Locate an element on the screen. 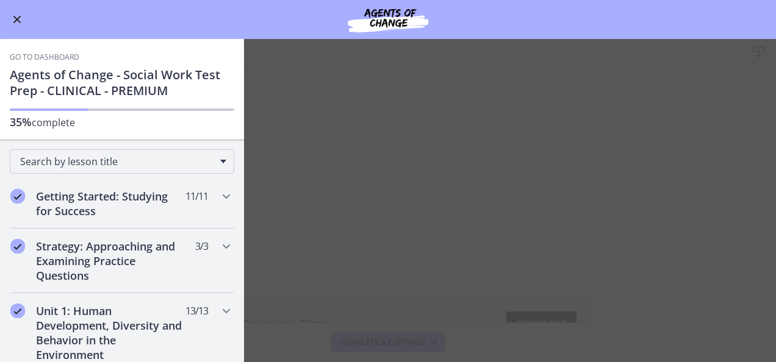 This screenshot has height=362, width=776. p: complete is located at coordinates (122, 122).